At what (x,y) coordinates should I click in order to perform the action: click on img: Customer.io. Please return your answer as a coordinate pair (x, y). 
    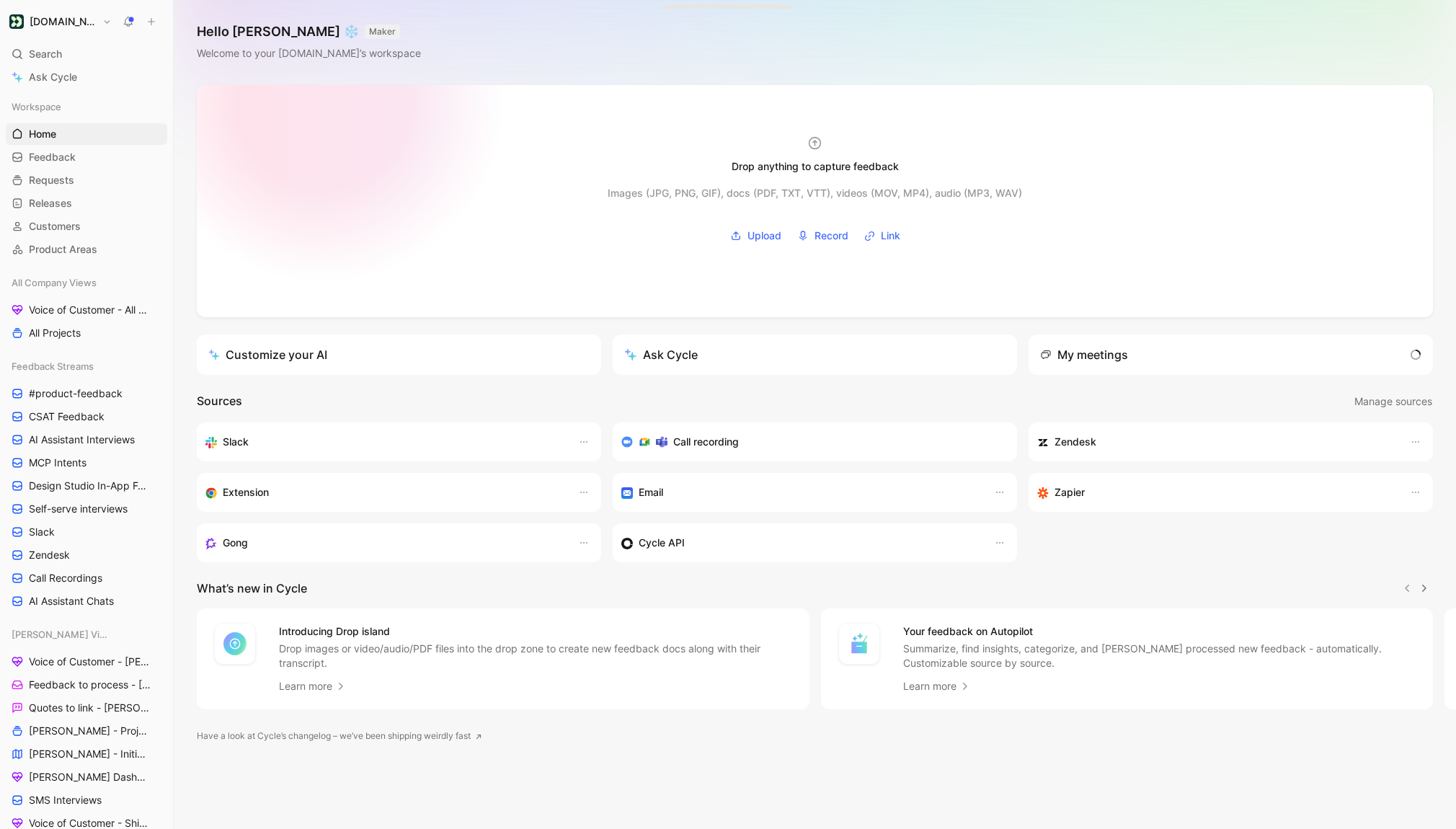
    Looking at the image, I should click on (17, 21).